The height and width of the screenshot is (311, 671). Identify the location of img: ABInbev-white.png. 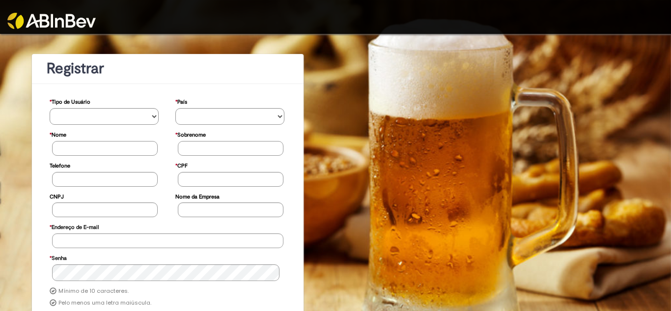
(52, 21).